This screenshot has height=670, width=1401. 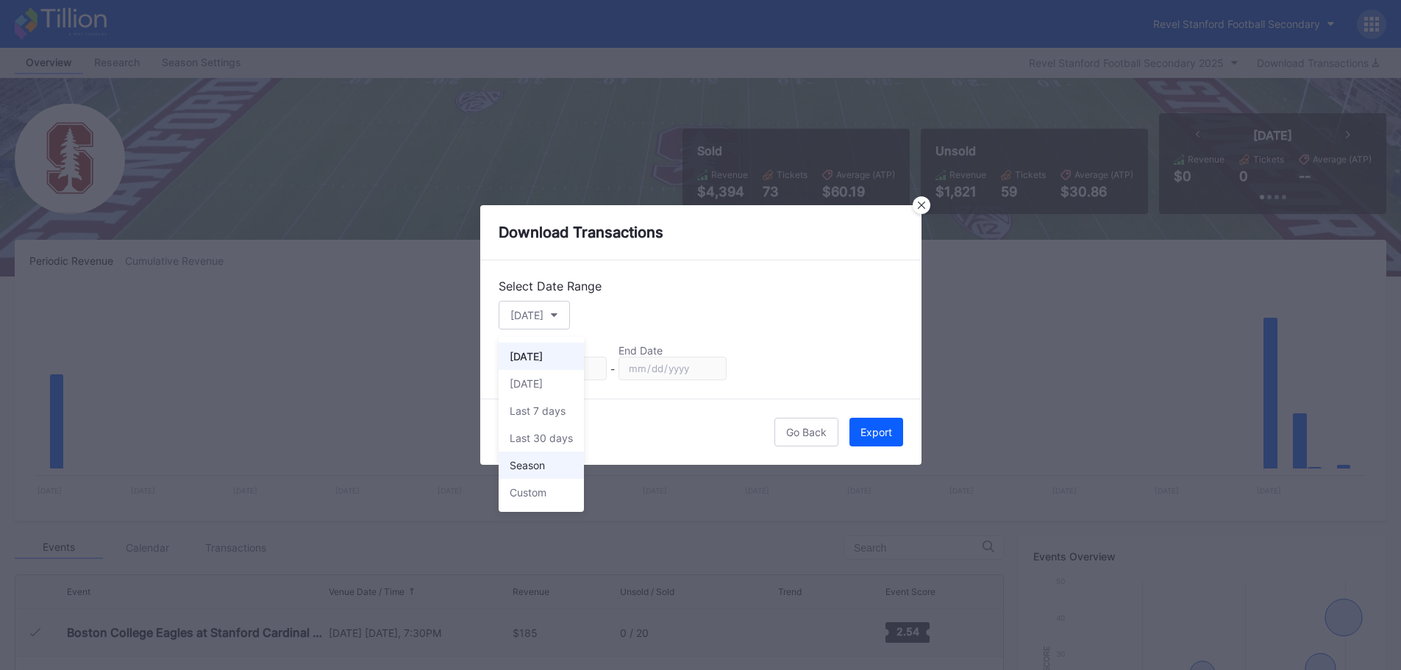 What do you see at coordinates (538, 410) in the screenshot?
I see `div: Last 7 days` at bounding box center [538, 410].